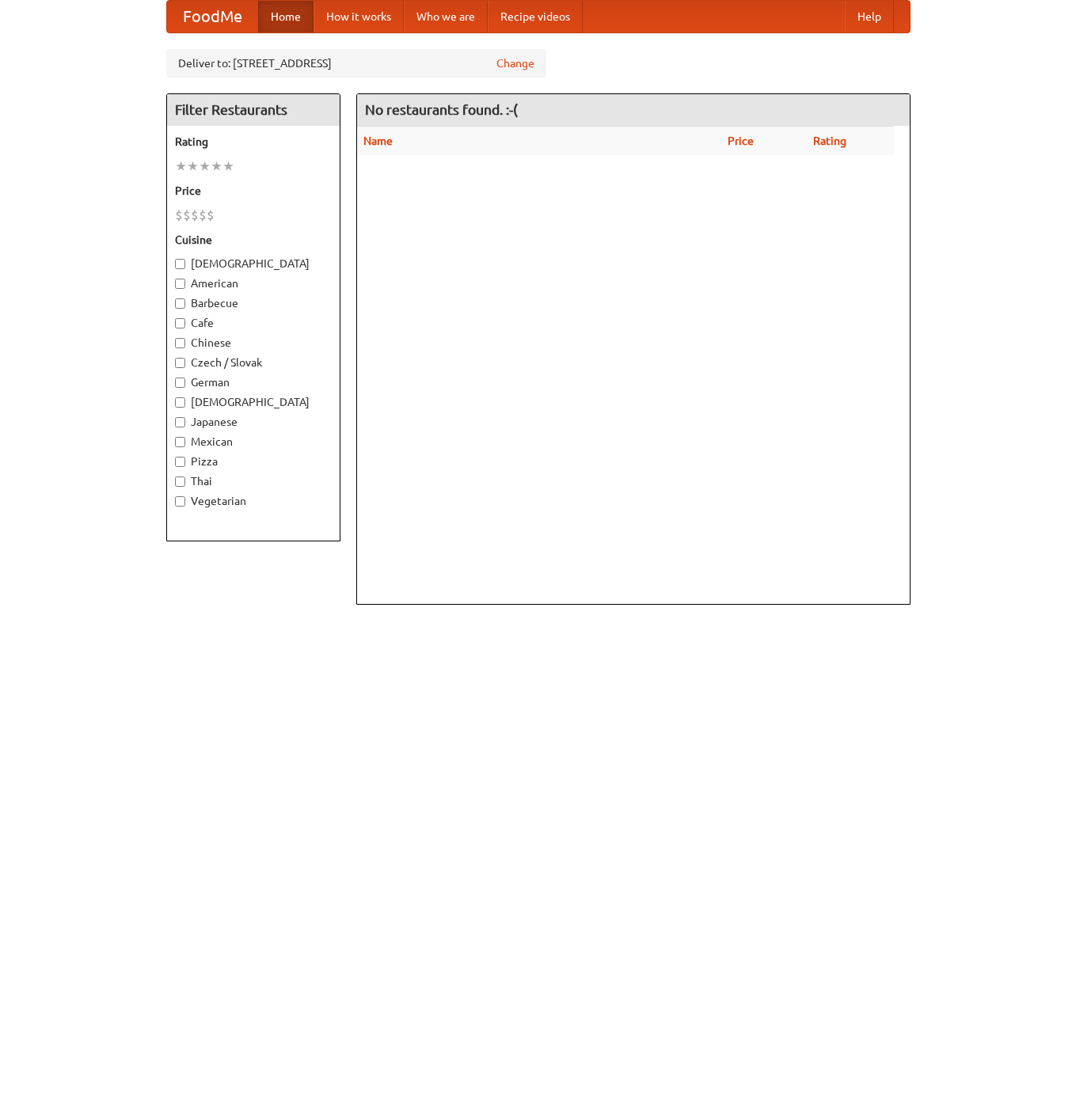 This screenshot has height=1120, width=1076. I want to click on label: Thai, so click(253, 481).